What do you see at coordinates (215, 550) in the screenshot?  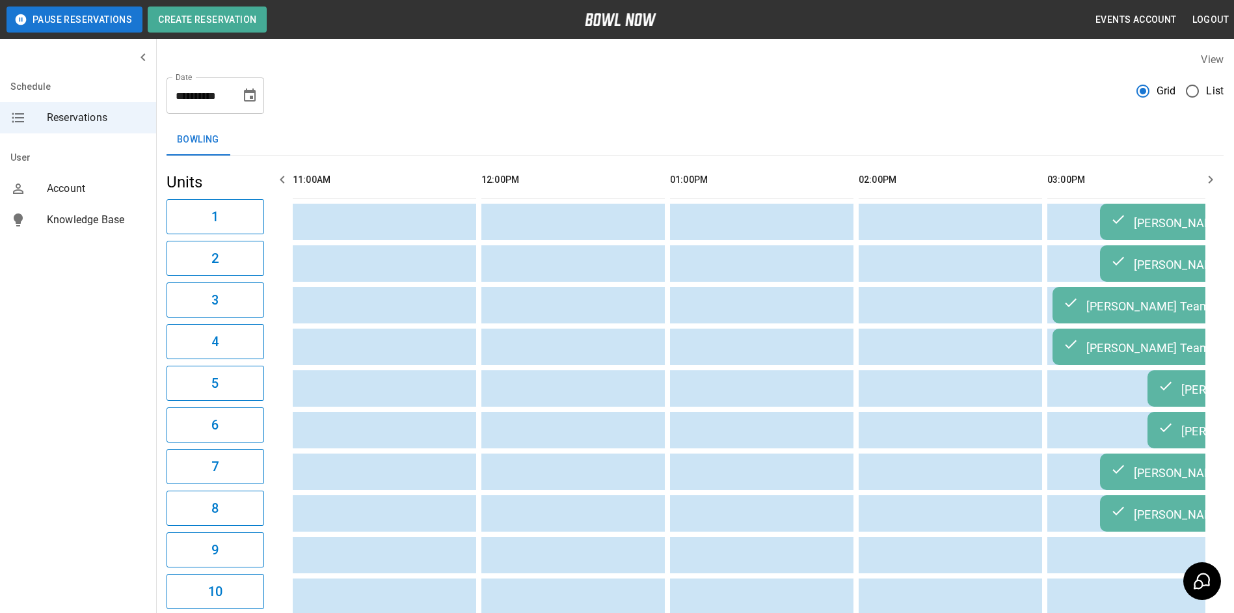 I see `button: 9` at bounding box center [215, 550].